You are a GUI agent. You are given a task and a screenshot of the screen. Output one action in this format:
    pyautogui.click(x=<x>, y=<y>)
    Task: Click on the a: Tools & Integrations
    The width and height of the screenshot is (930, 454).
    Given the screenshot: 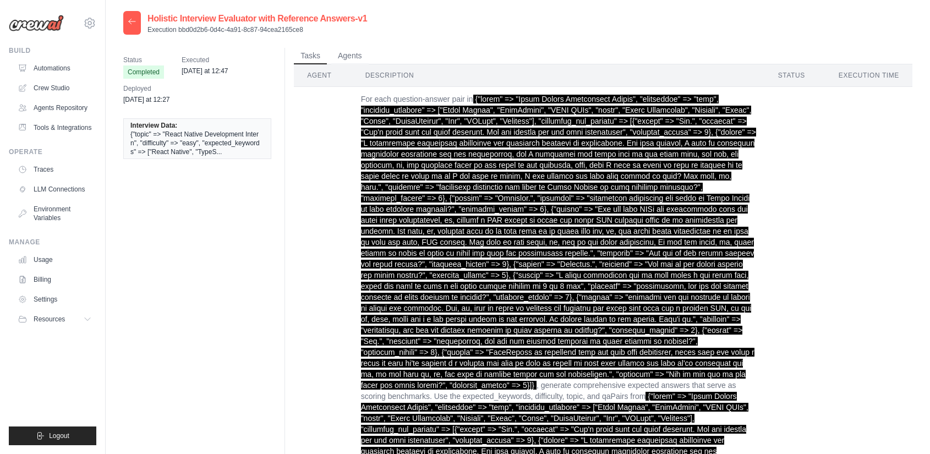 What is the action you would take?
    pyautogui.click(x=54, y=128)
    